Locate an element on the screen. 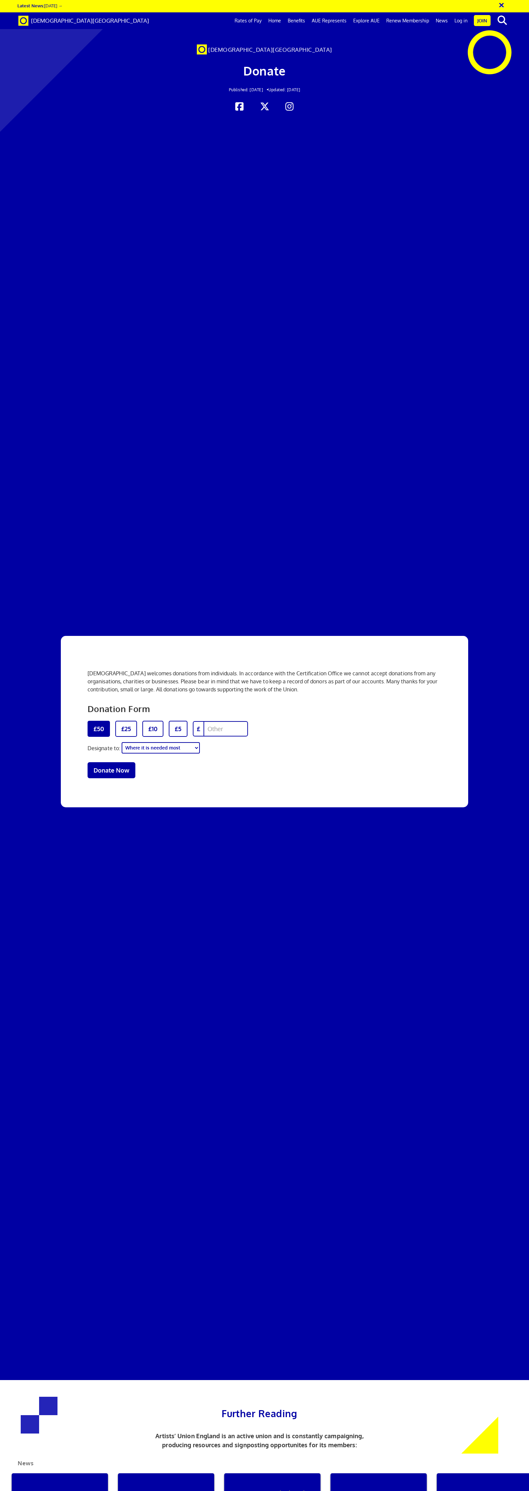 The height and width of the screenshot is (1491, 529). label: £25 is located at coordinates (126, 729).